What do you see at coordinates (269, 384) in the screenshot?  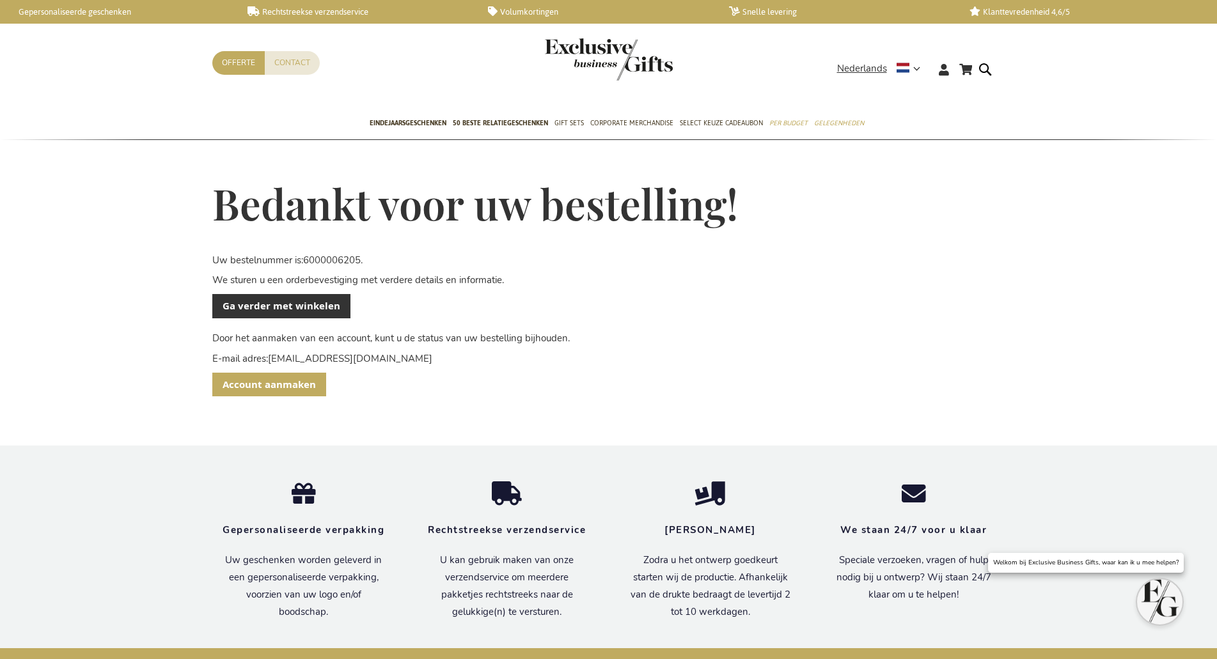 I see `a: Account aanmaken` at bounding box center [269, 384].